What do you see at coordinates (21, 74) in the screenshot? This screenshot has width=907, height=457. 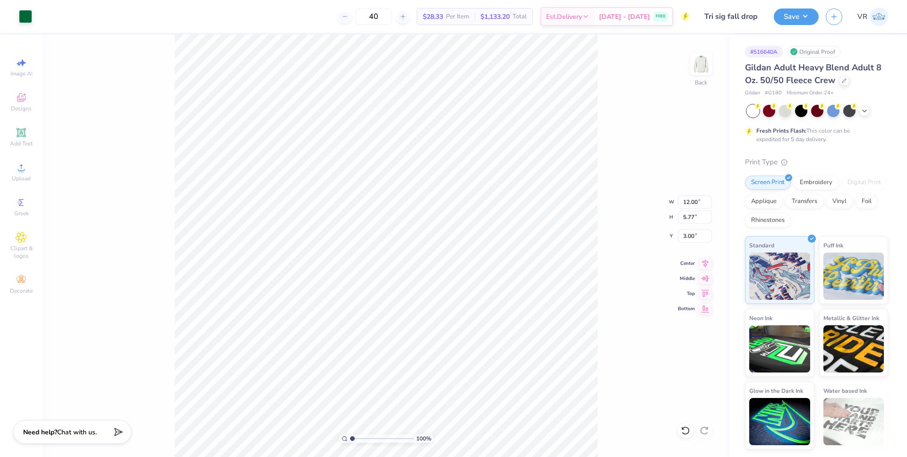 I see `span: Image AI` at bounding box center [21, 74].